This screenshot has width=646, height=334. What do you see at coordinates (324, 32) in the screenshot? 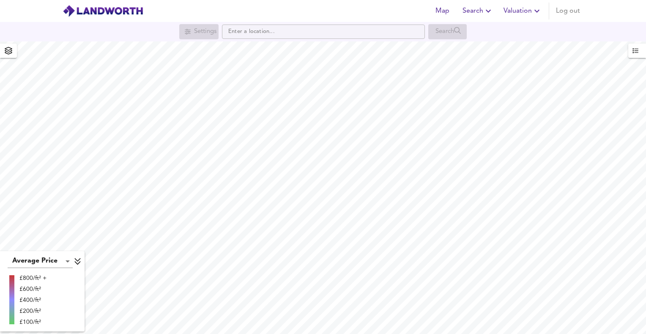
I see `input: Enter a location...` at bounding box center [324, 32].